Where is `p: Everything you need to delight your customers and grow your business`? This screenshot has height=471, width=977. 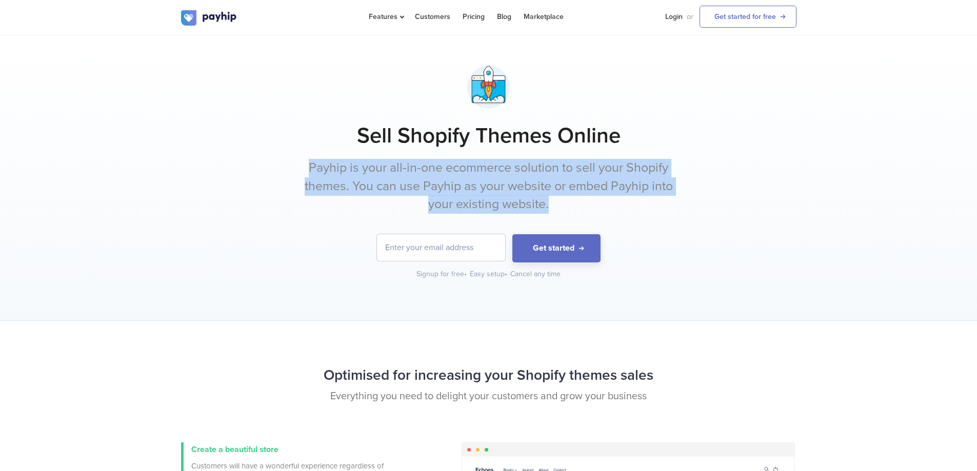 p: Everything you need to delight your customers and grow your business is located at coordinates (489, 396).